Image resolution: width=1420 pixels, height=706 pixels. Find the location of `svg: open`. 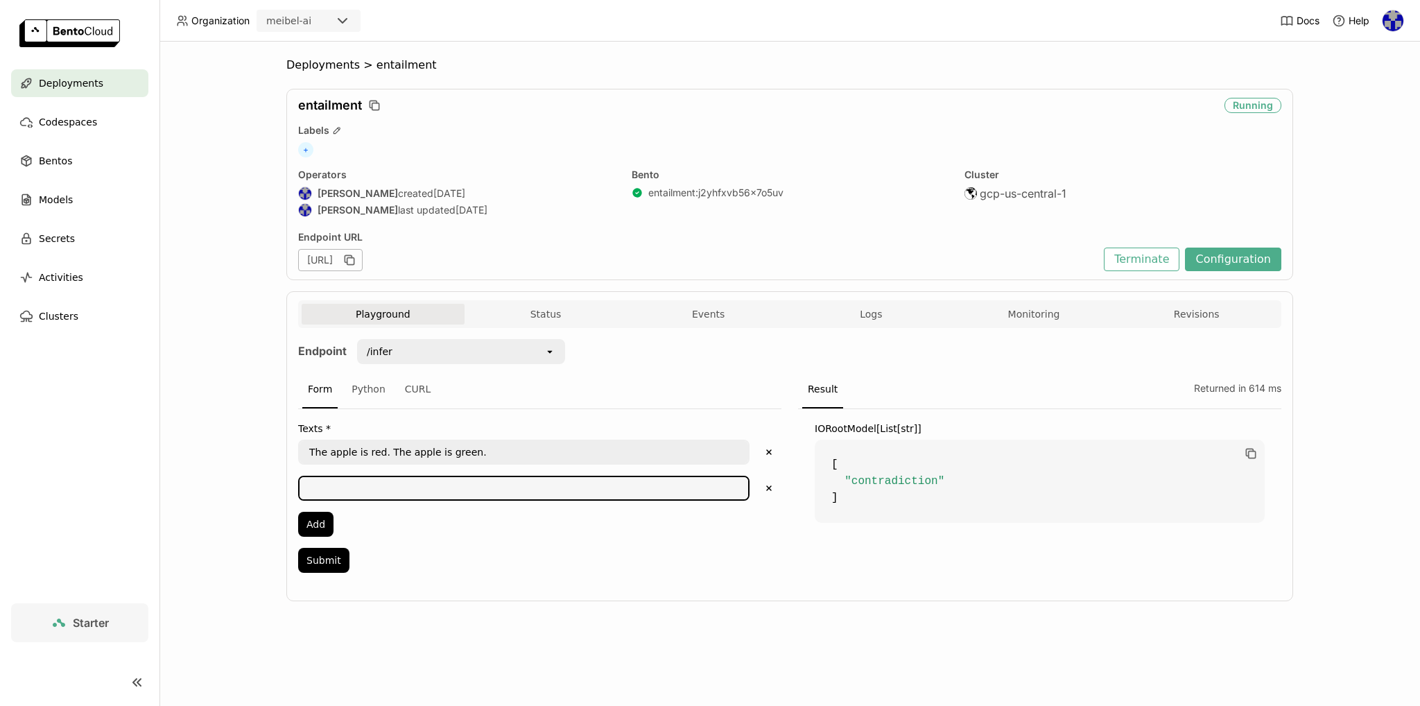

svg: open is located at coordinates (550, 352).